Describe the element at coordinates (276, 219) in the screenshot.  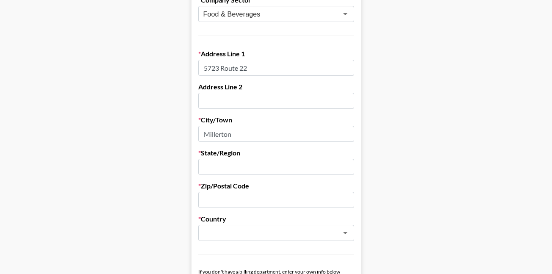
I see `label: Country` at that location.